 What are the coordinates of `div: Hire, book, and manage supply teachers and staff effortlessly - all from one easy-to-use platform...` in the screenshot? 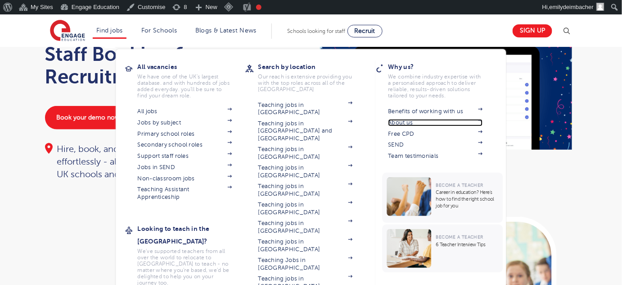 It's located at (174, 162).